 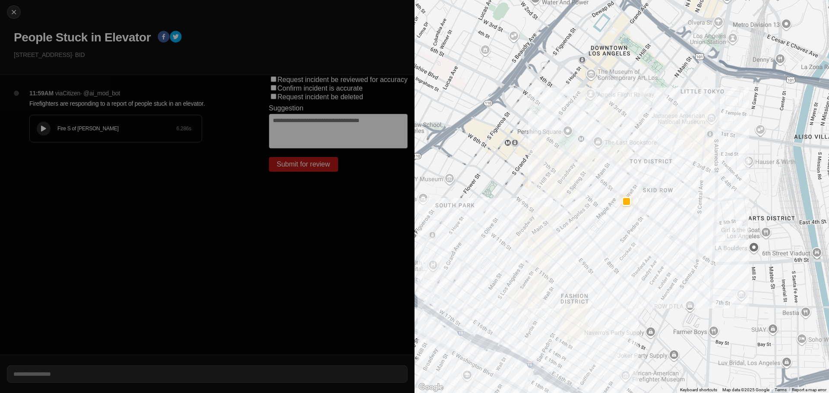 I want to click on button: cancel, so click(x=14, y=12).